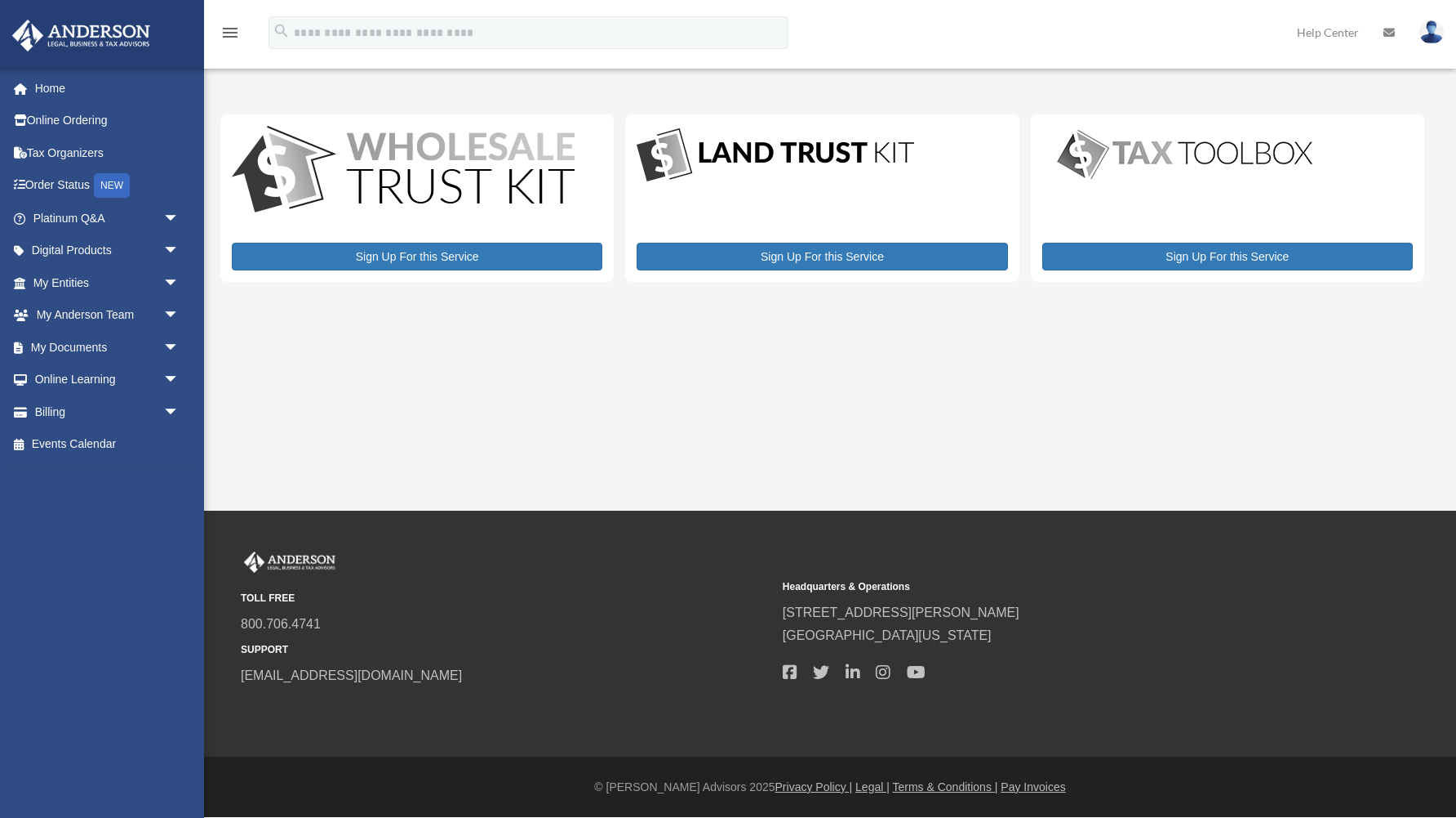  I want to click on a: My Anderson Teamarrow_drop_down, so click(108, 315).